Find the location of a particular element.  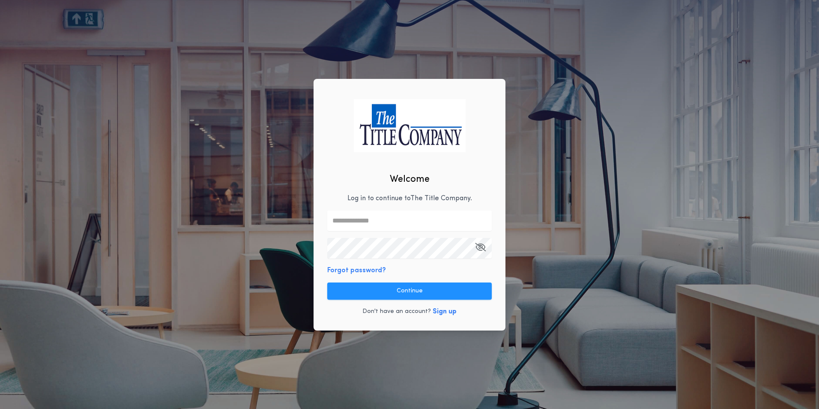

p: Log in to continue to The Title Company . is located at coordinates (410, 198).